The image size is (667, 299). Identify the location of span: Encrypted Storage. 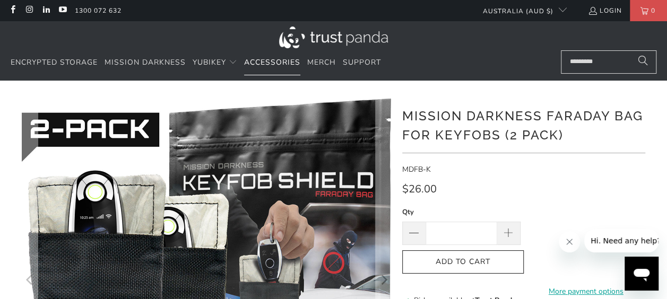
(54, 62).